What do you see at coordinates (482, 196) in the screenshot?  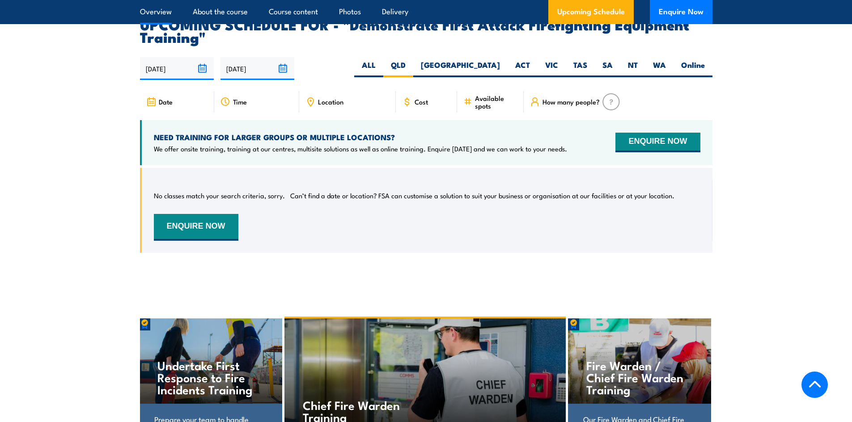 I see `p: Can’t find a date or location? FSA can customise a solution to suit your business or organisation...` at bounding box center [482, 196].